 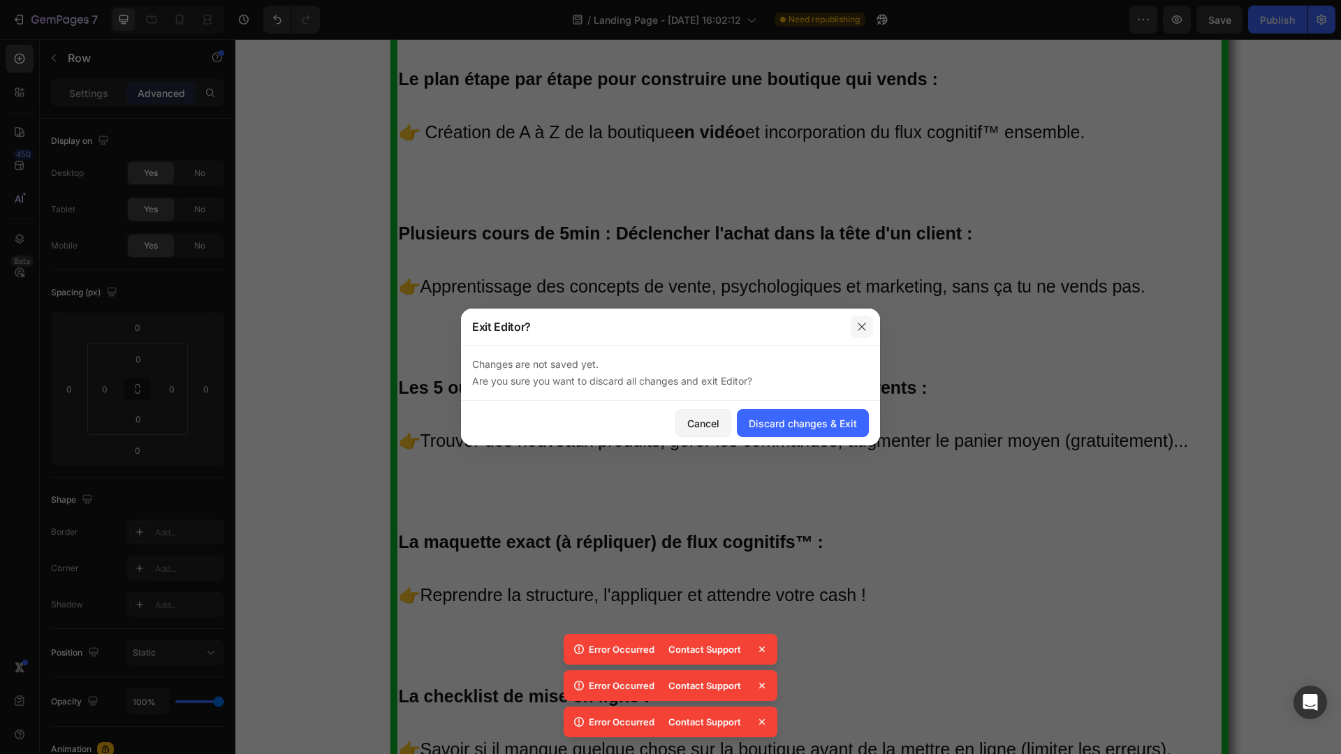 What do you see at coordinates (506, 93) in the screenshot?
I see `span: 👉 Création de A à Z de la boutique et incorporation du flux cognitif™ ensemble.` at bounding box center [506, 93].